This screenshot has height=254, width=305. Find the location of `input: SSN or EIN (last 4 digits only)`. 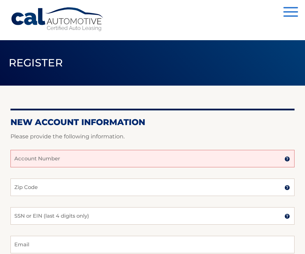

input: SSN or EIN (last 4 digits only) is located at coordinates (153, 216).